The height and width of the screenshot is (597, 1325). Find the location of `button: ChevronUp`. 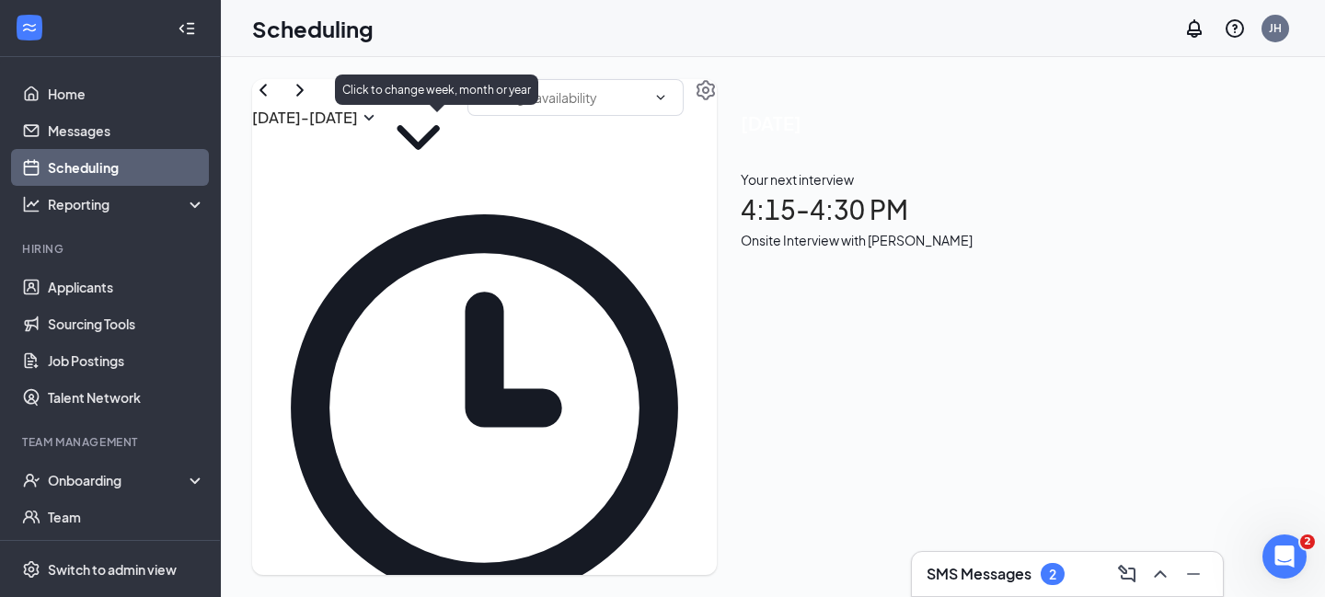

button: ChevronUp is located at coordinates (1160, 574).